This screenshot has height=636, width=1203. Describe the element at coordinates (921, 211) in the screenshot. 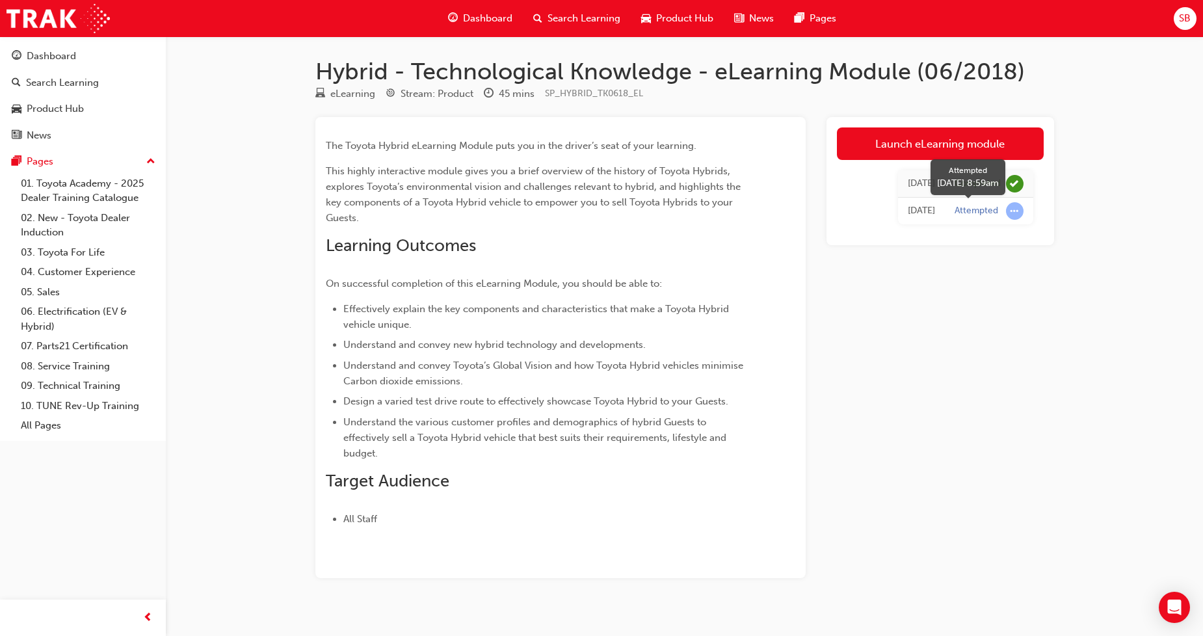

I see `div: Thu Jun 19 2025 08:59:13 GMT+0930 (Australian Central Standard Time)` at that location.